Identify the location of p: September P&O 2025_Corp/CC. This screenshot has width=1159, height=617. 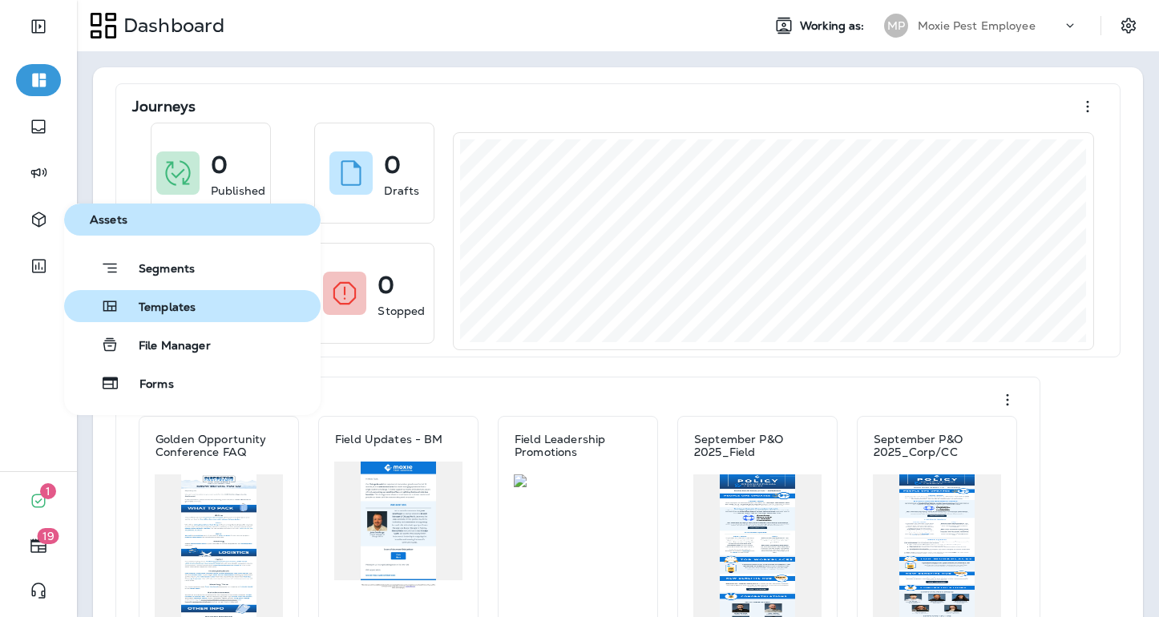
(937, 446).